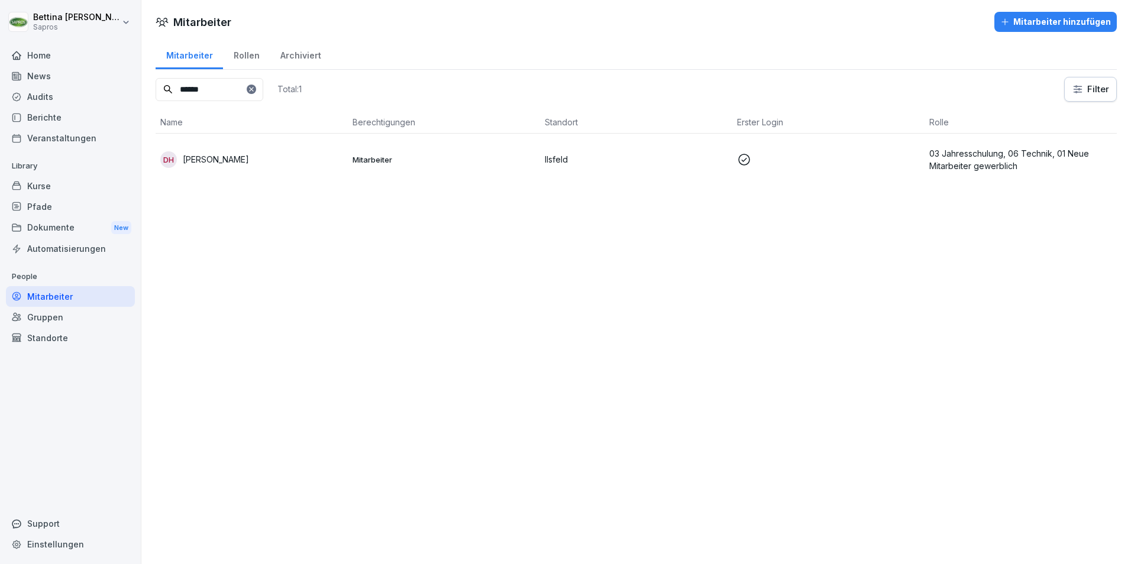 This screenshot has width=1131, height=564. Describe the element at coordinates (70, 338) in the screenshot. I see `a: Standorte` at that location.